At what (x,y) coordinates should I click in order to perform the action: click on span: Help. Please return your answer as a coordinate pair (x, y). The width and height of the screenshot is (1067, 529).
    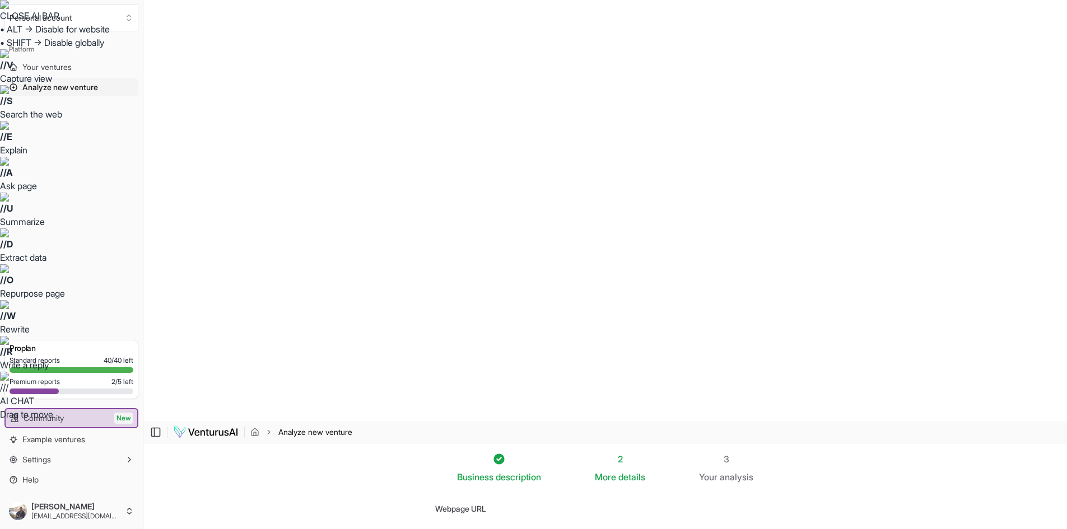
    Looking at the image, I should click on (30, 480).